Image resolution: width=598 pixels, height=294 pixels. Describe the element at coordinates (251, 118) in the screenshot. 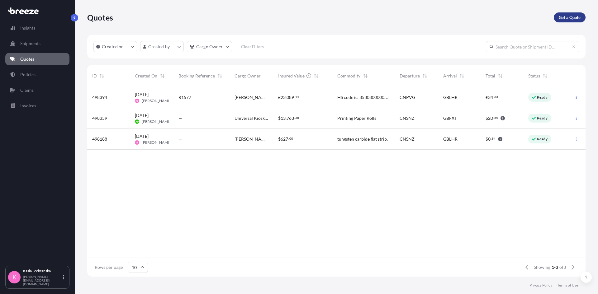

I see `span: Universal Kiosk Ltd` at that location.